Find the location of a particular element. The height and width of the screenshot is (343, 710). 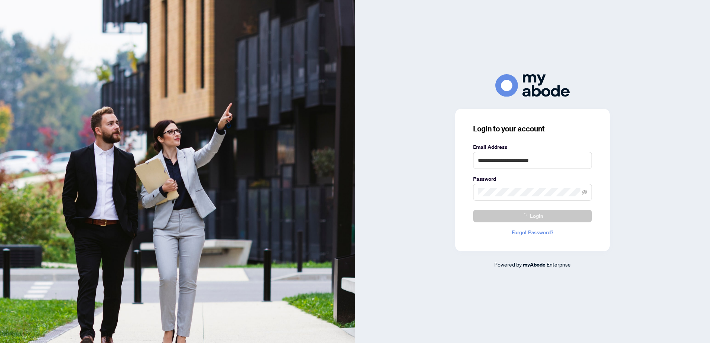

a: Forgot Password? is located at coordinates (532, 232).